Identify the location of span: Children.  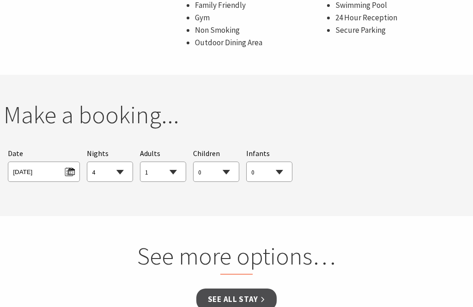
(206, 153).